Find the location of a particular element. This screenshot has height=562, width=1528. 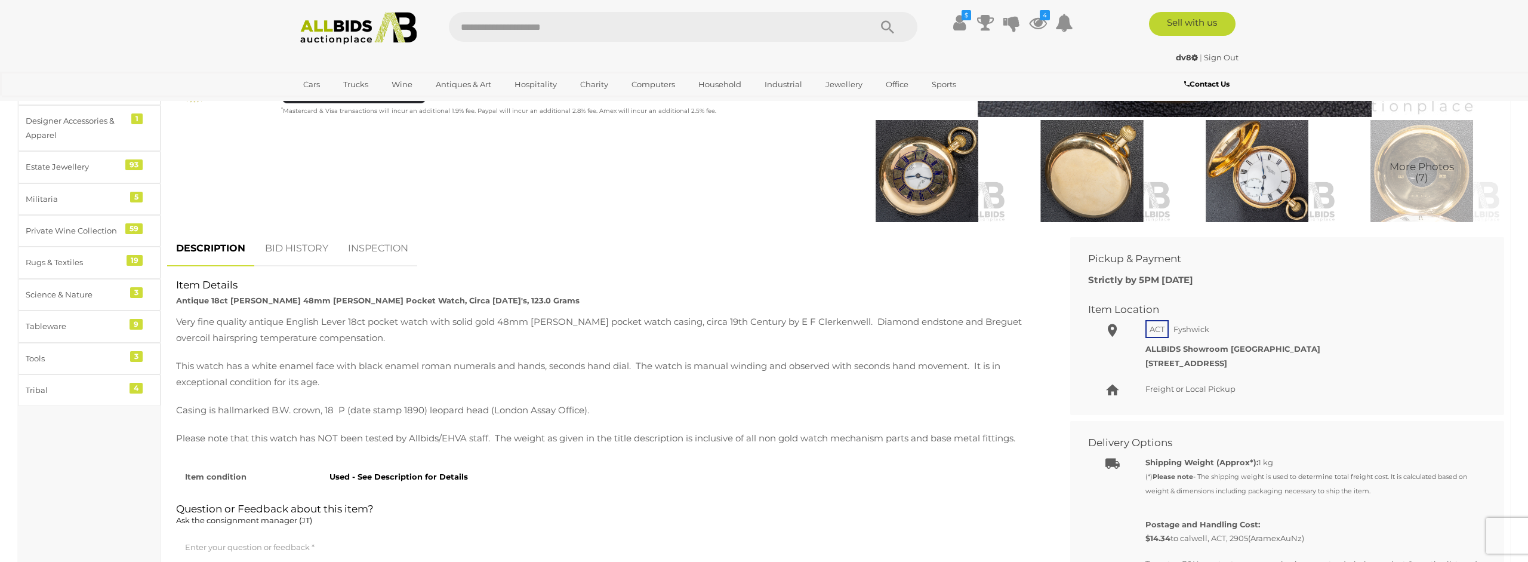

p: This watch has a white enamel face with black enamel roman numerals and hands, seconds hand dial.... is located at coordinates (609, 374).